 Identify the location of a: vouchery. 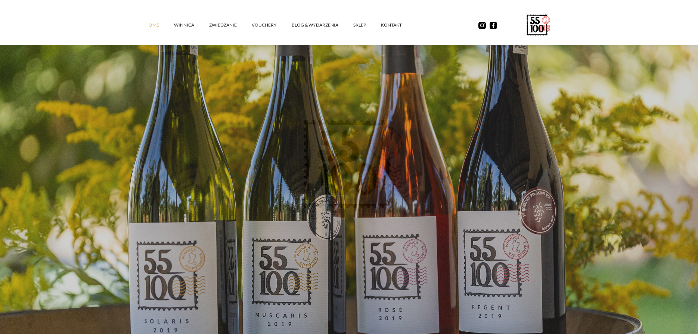
(272, 25).